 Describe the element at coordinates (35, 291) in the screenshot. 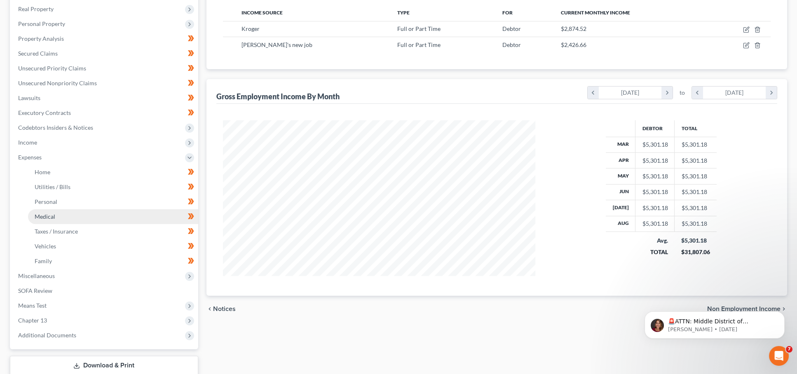

I see `span: SOFA Review` at that location.